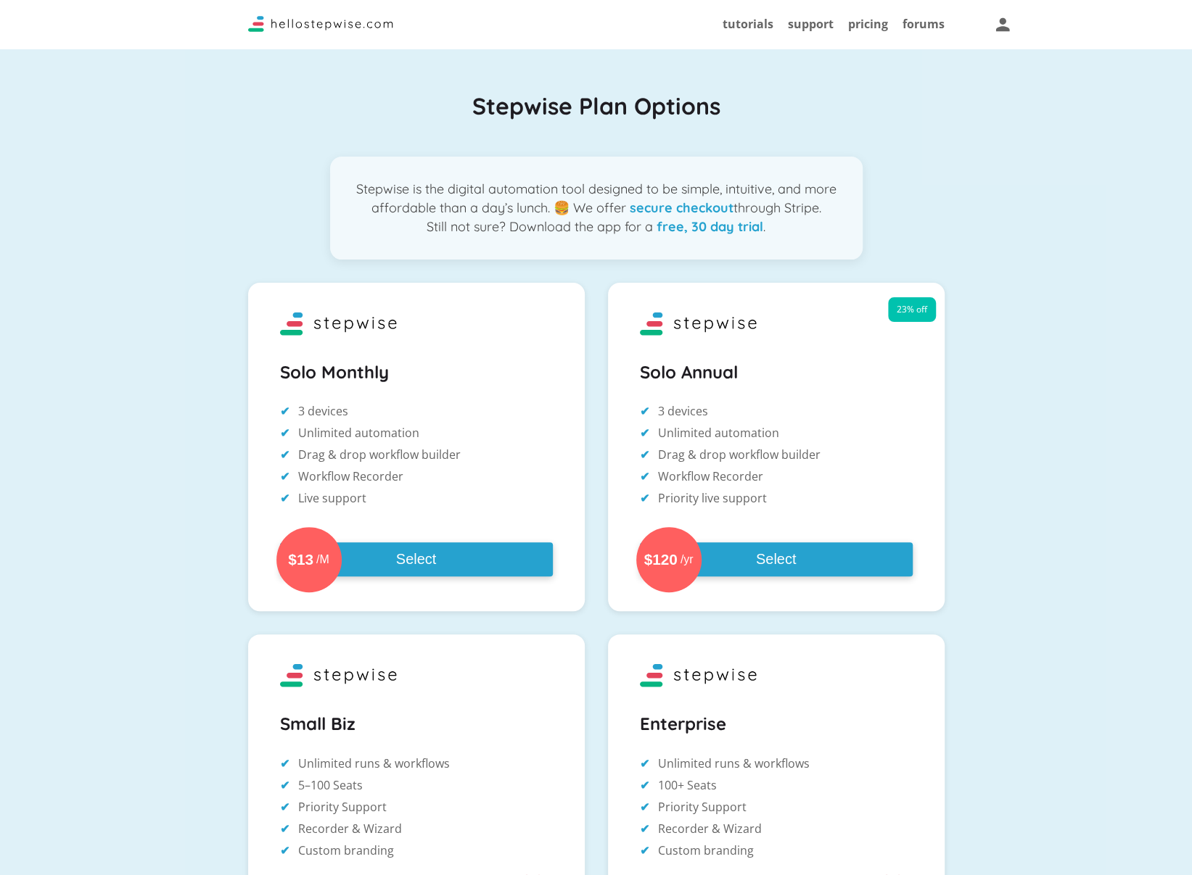  I want to click on li: Priority live support, so click(776, 498).